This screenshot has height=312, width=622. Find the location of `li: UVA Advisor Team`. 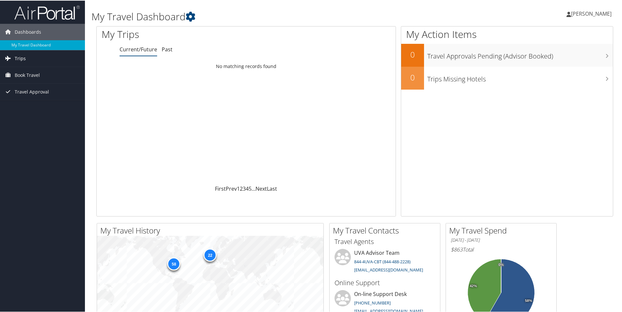

li: UVA Advisor Team is located at coordinates (385, 261).